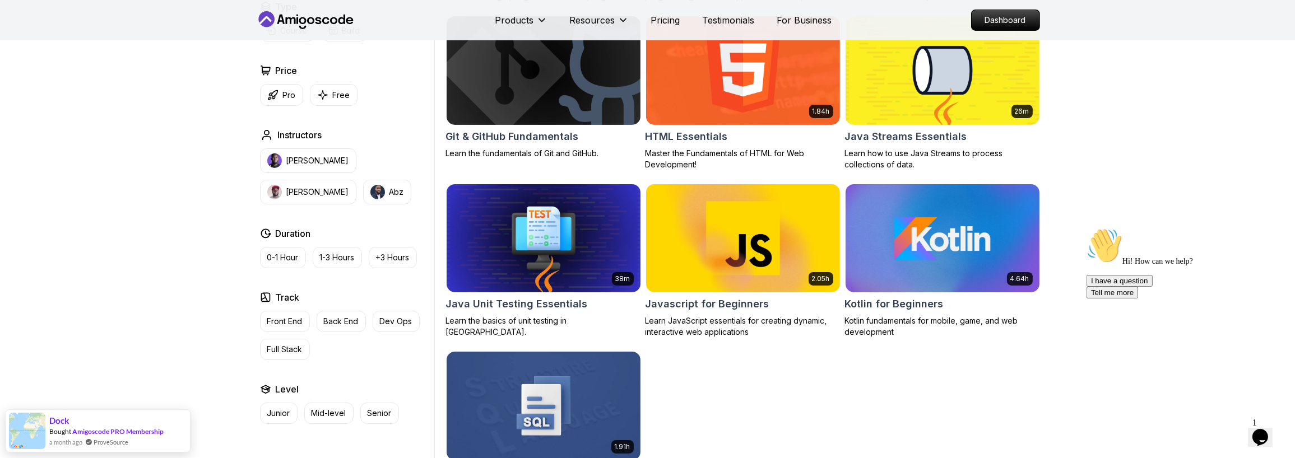 The image size is (1295, 458). I want to click on button: +3 Hours, so click(393, 258).